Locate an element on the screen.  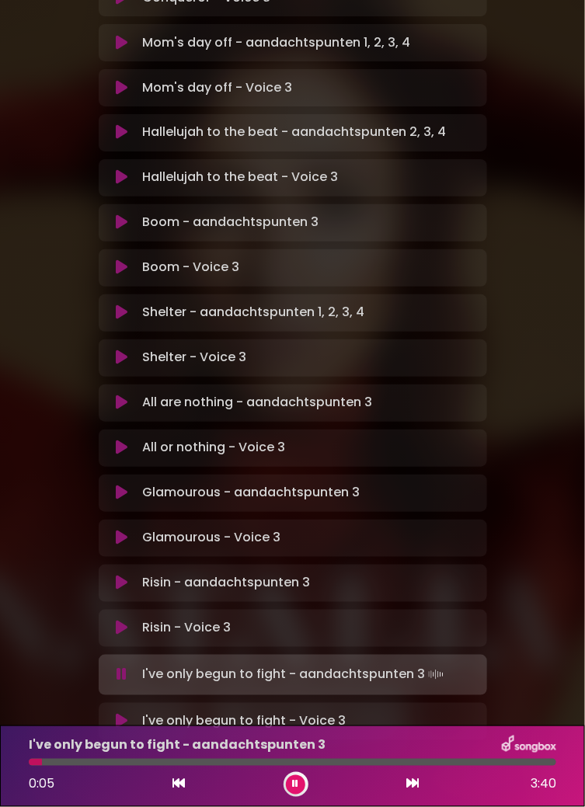
p: All are nothing - aandachtspunten 3 is located at coordinates (257, 403).